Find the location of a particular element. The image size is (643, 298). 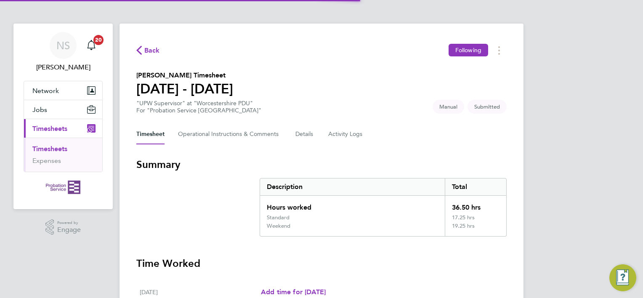

button: Following is located at coordinates (468, 50).